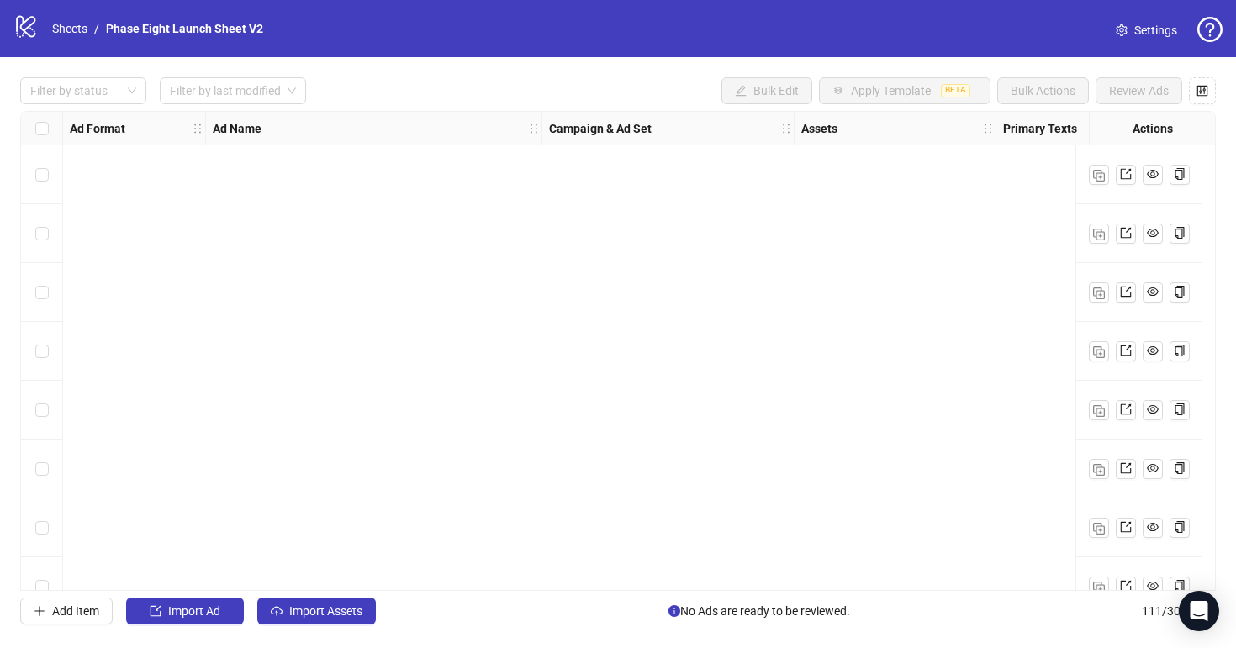 The image size is (1236, 648). Describe the element at coordinates (237, 129) in the screenshot. I see `strong: Ad Name` at that location.